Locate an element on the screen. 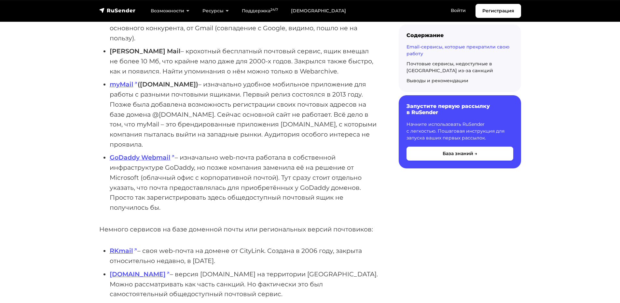  a: Ресурсы is located at coordinates (215, 11).